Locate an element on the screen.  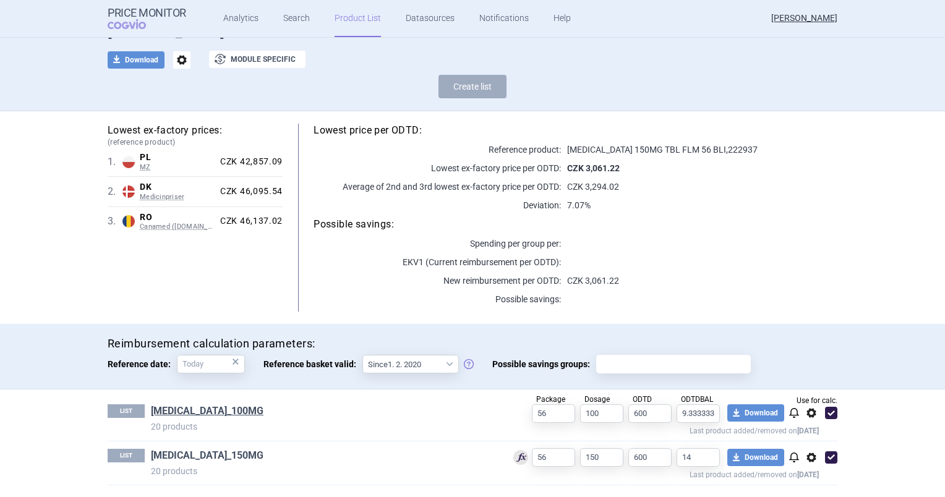
span: COGVIO is located at coordinates (135, 24).